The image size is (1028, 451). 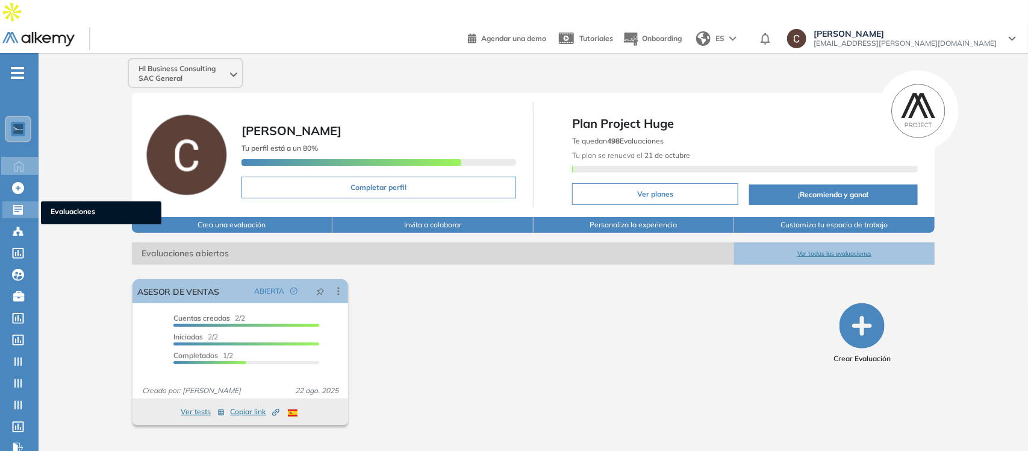 I want to click on span: Te quedan Evaluaciones, so click(x=618, y=140).